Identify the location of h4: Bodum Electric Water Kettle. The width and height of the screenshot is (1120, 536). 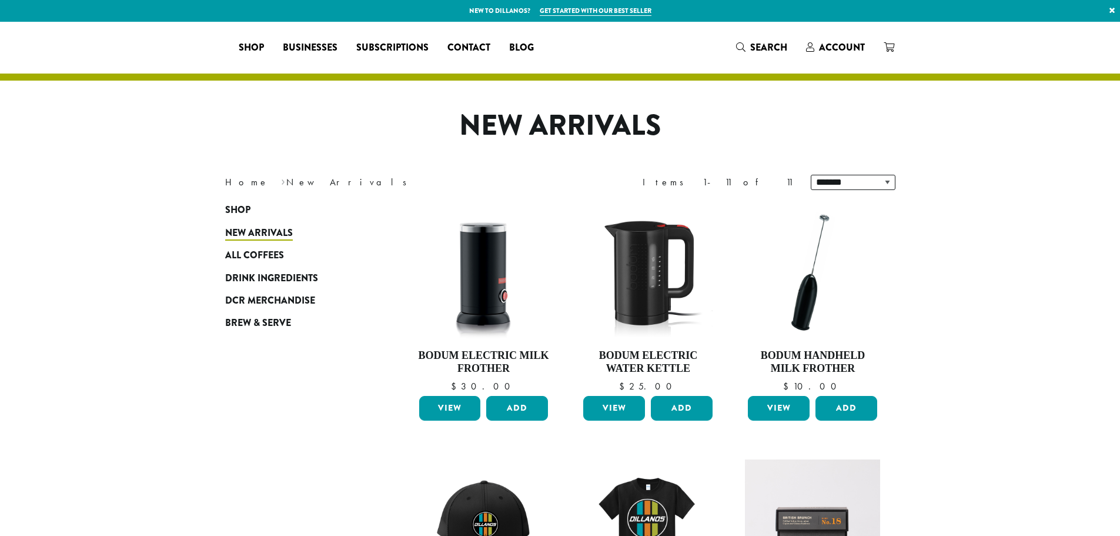
(648, 362).